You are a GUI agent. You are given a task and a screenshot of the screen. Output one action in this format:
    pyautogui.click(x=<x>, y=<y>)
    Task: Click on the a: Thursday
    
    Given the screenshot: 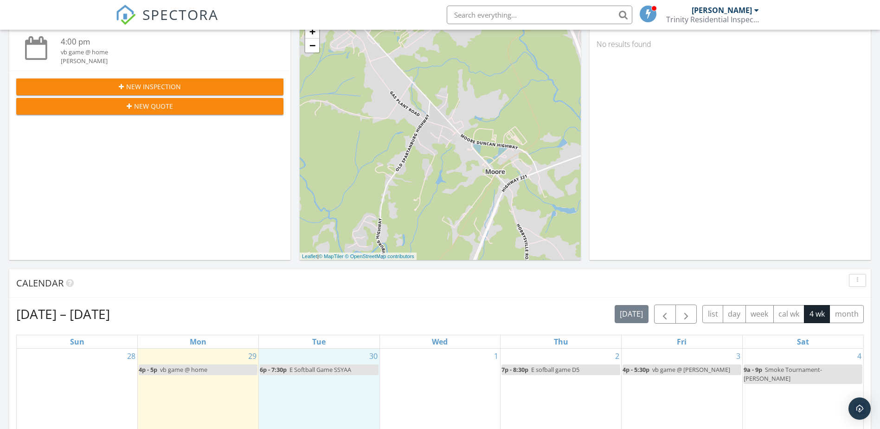 What is the action you would take?
    pyautogui.click(x=561, y=341)
    